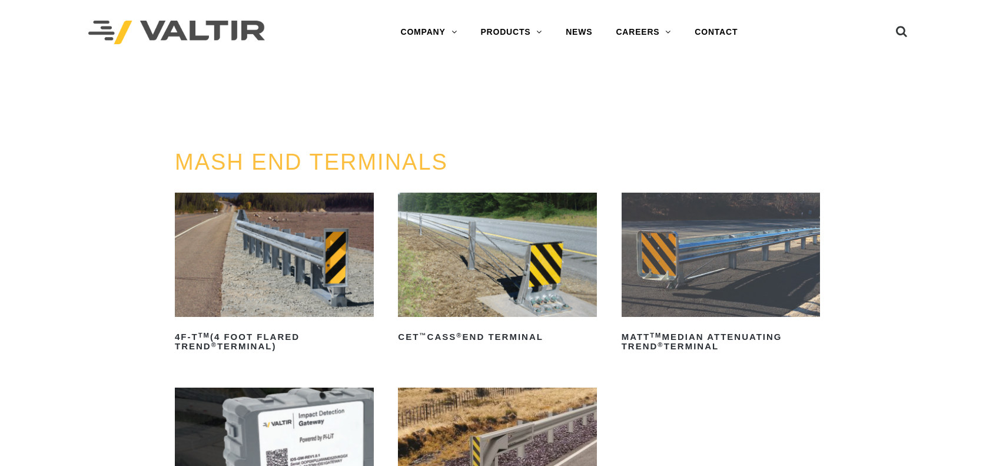 The width and height of the screenshot is (996, 466). What do you see at coordinates (498, 337) in the screenshot?
I see `h2: CET CASS End Terminal` at bounding box center [498, 337].